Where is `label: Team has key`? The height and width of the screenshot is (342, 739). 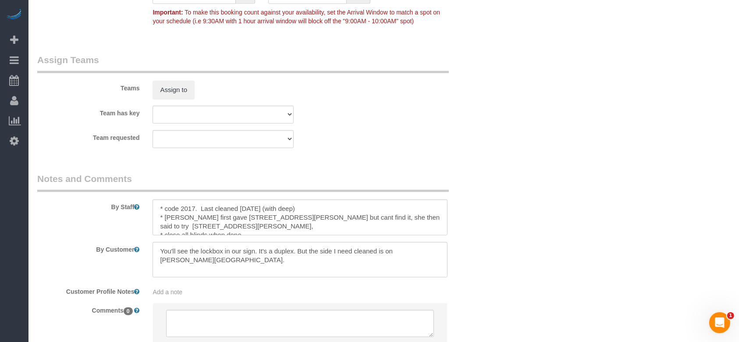
label: Team has key is located at coordinates (88, 111).